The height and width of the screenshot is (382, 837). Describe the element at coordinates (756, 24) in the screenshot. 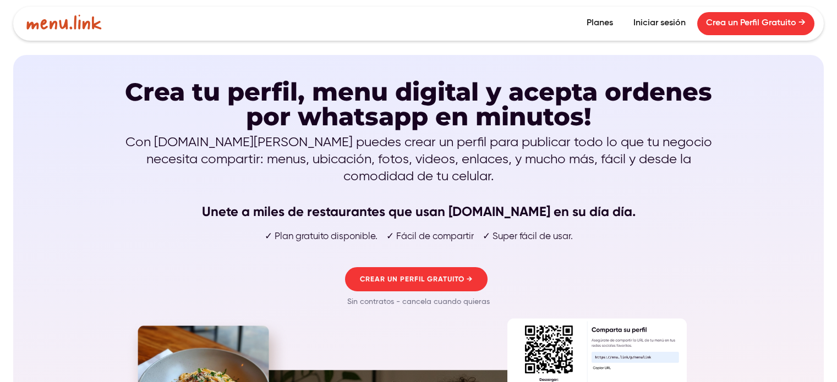

I see `a: Crea un Perfil Gratuito →` at that location.